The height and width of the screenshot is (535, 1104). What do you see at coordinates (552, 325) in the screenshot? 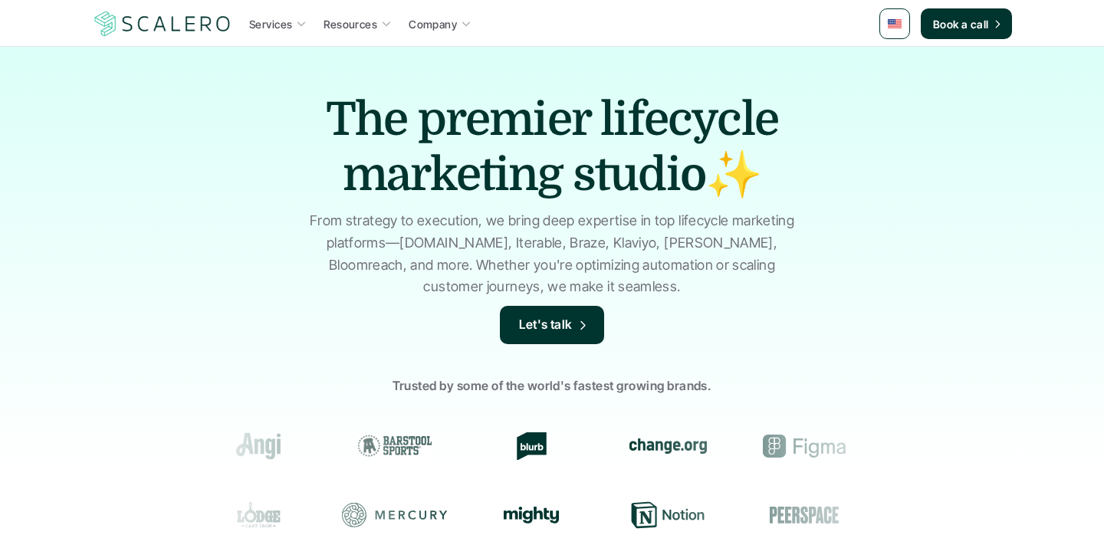
I see `a: Let's talk` at bounding box center [552, 325].